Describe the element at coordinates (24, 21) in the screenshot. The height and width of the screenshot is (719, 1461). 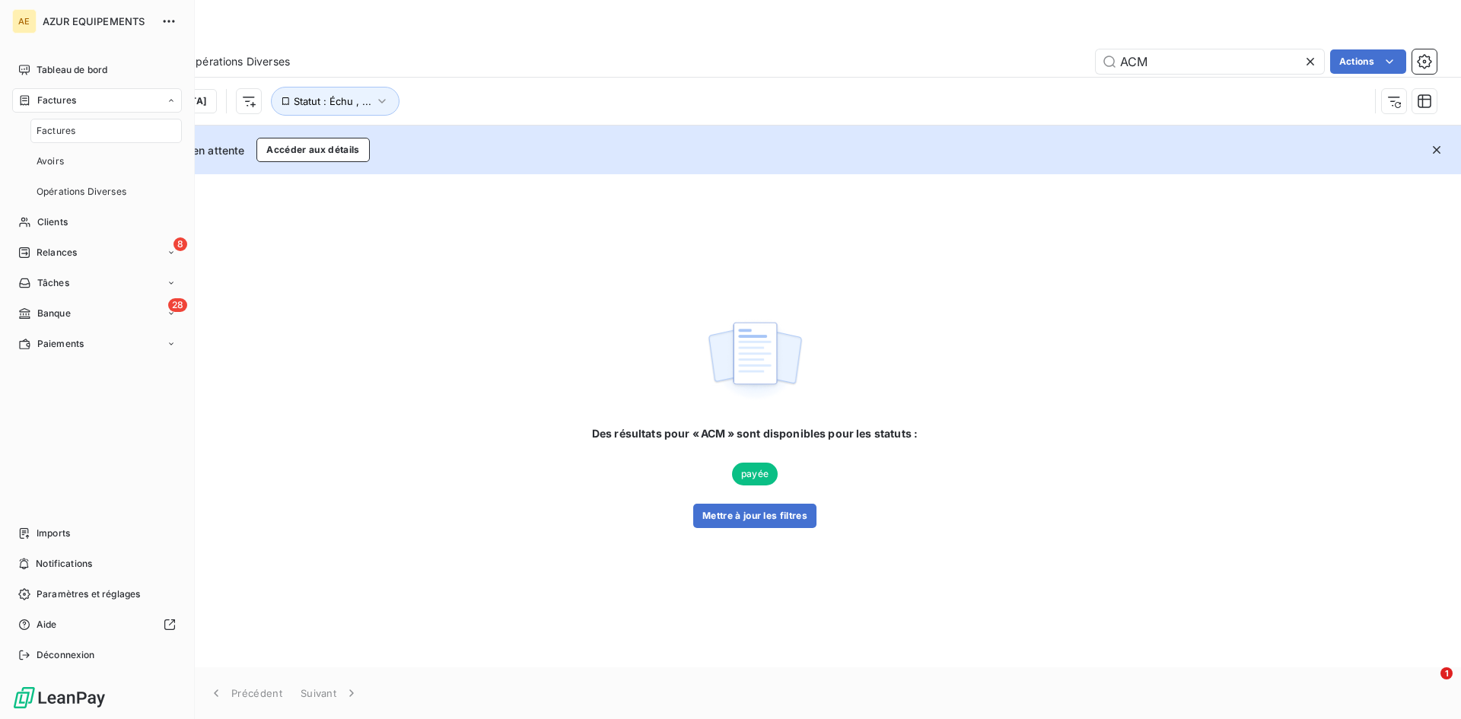
I see `div: AE` at that location.